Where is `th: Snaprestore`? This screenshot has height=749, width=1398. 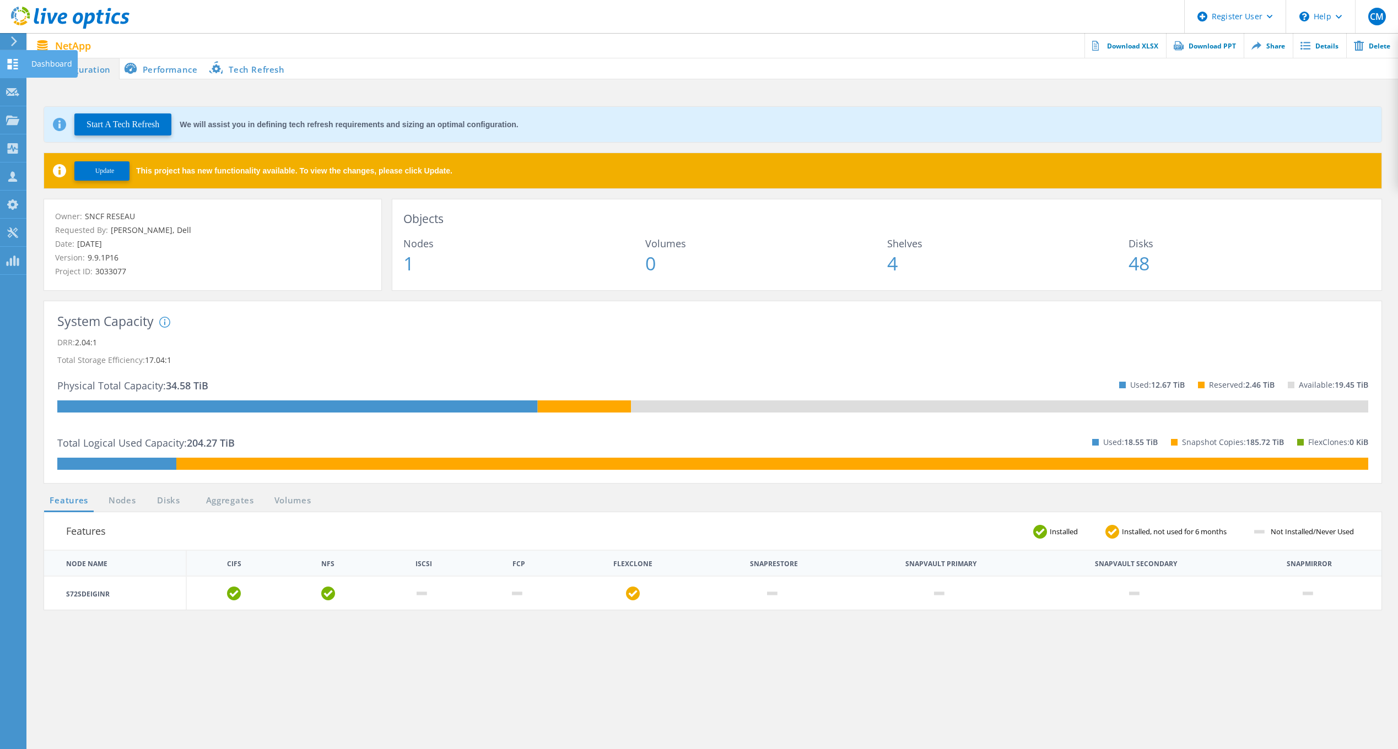
th: Snaprestore is located at coordinates (773, 564).